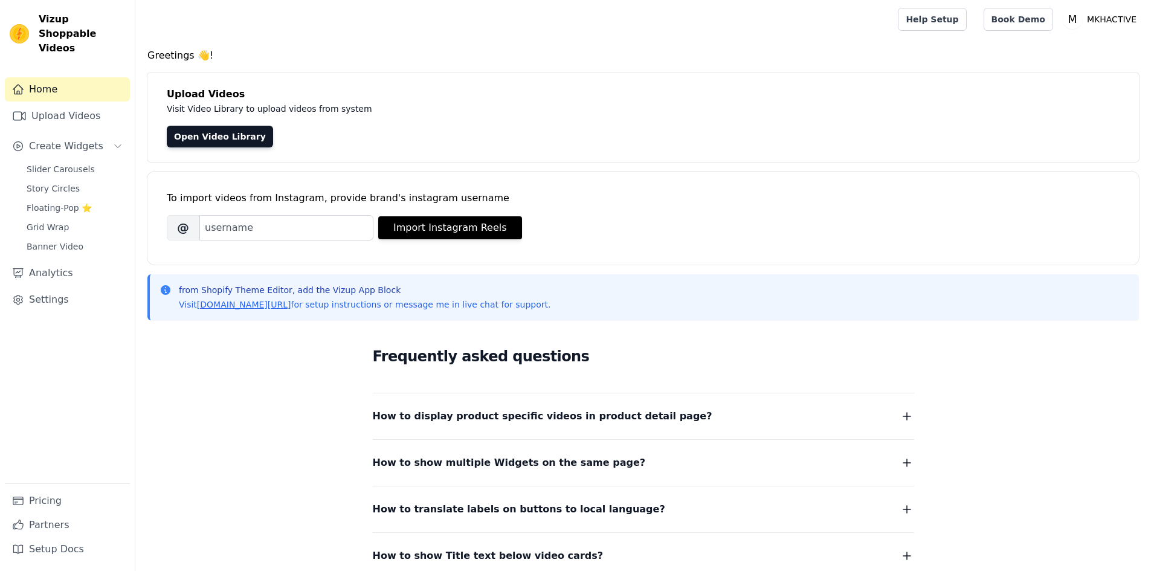 The height and width of the screenshot is (571, 1151). I want to click on input: username, so click(286, 228).